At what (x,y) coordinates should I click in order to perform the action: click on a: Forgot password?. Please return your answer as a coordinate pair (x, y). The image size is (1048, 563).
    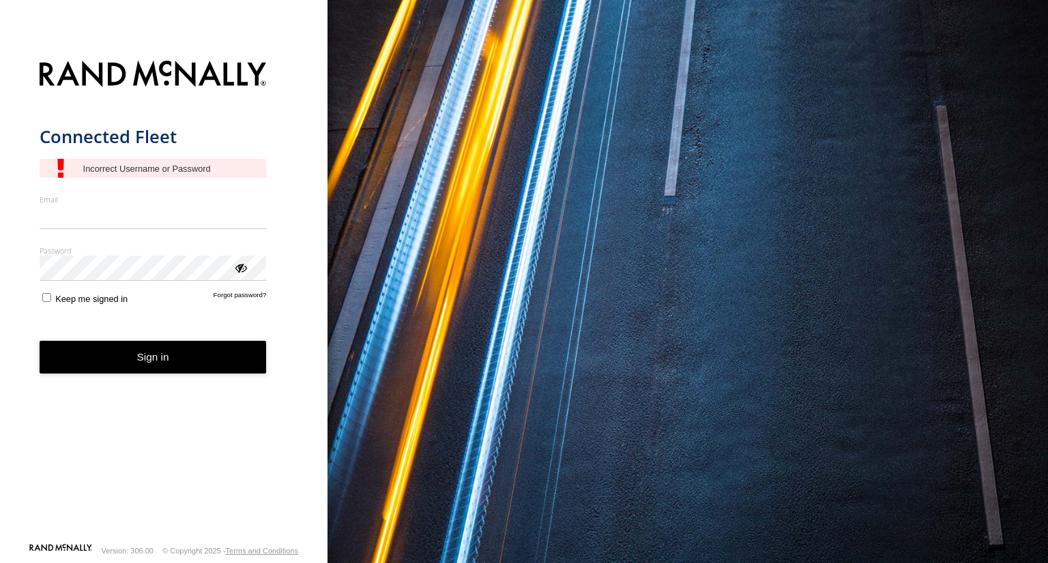
    Looking at the image, I should click on (240, 297).